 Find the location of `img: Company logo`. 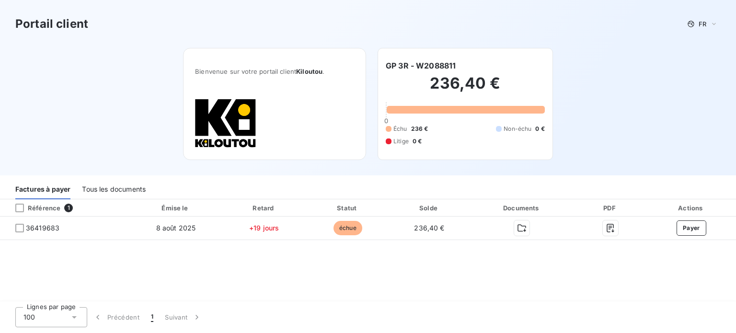

img: Company logo is located at coordinates (226, 123).